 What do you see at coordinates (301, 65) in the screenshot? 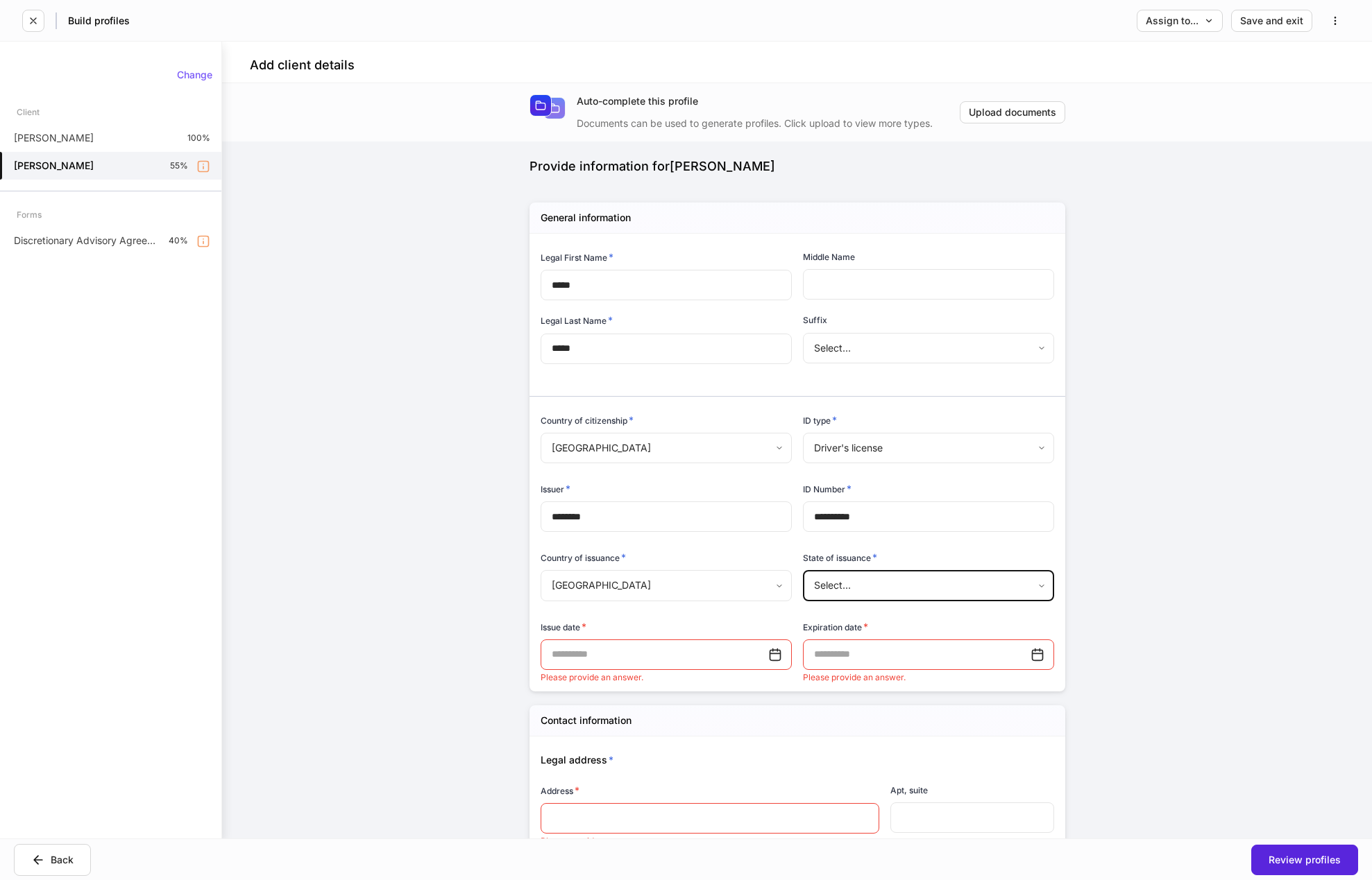
I see `h4: Add client details` at bounding box center [301, 65].